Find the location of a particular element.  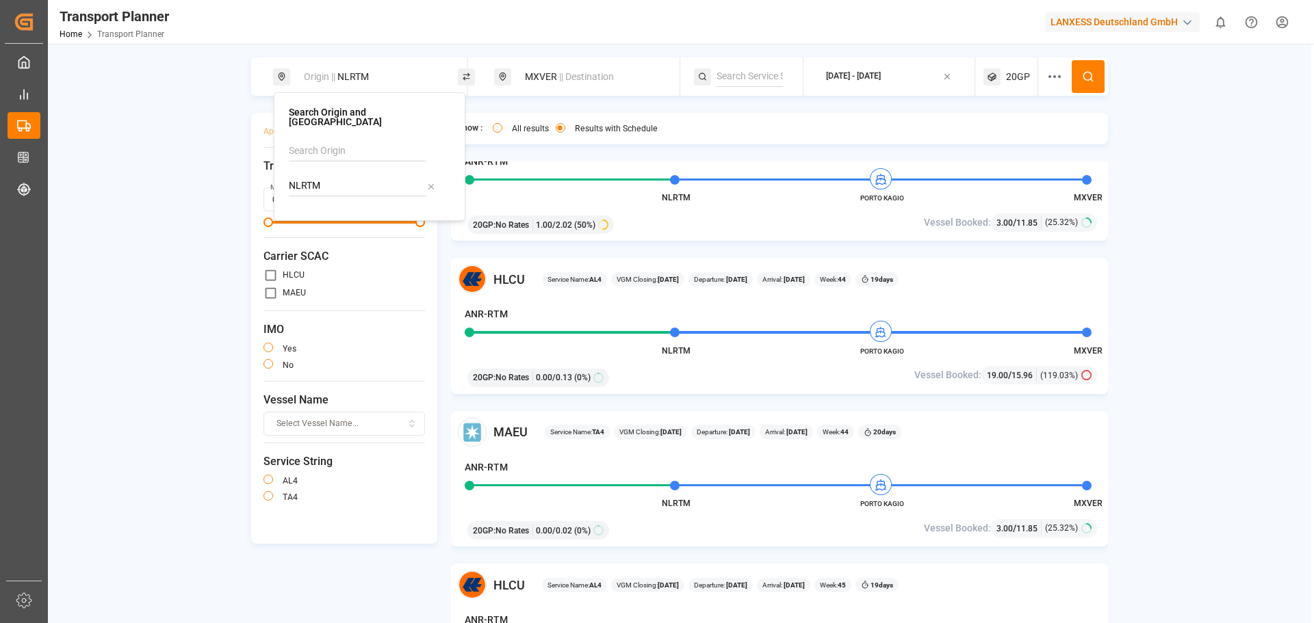

input: Search Origin is located at coordinates (357, 151).